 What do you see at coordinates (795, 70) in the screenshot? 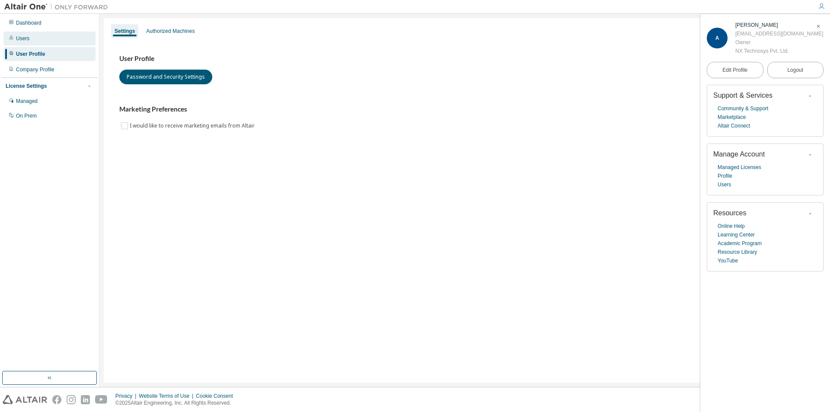
I see `button: Logout` at bounding box center [795, 70].